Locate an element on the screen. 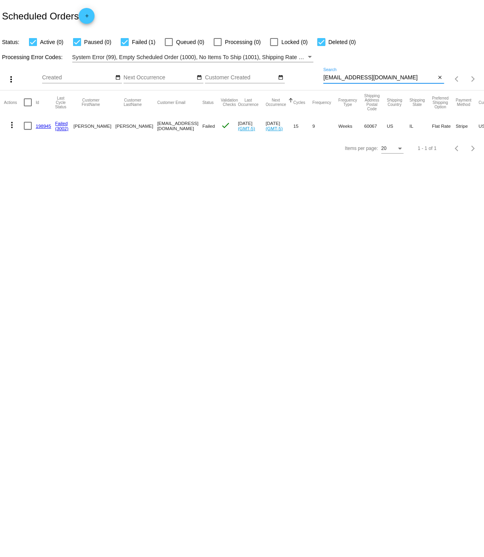  input: Customer Created is located at coordinates (240, 78).